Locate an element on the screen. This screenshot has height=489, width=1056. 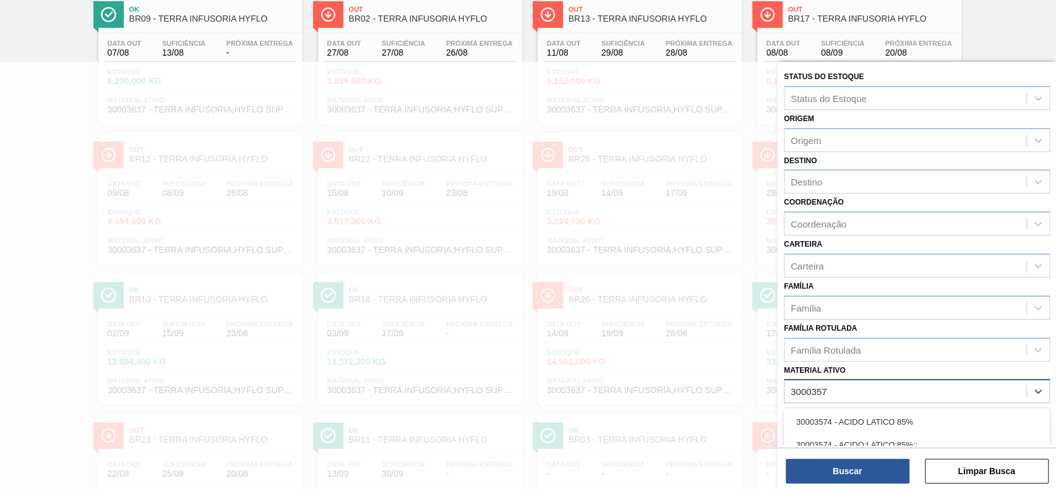
div: Carteira is located at coordinates (807, 265).